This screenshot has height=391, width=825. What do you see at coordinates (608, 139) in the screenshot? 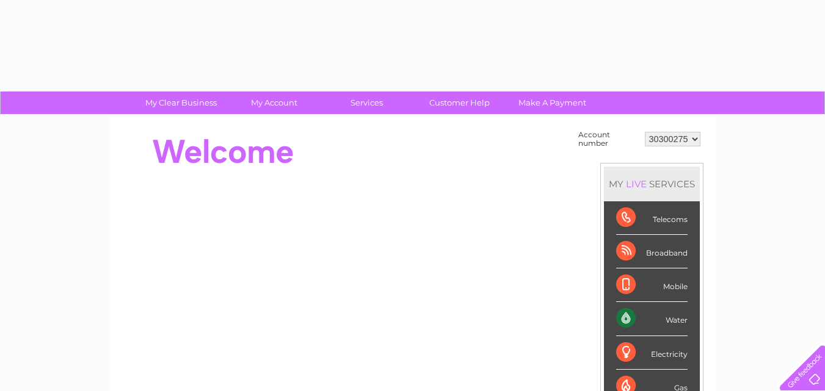
I see `td: Account number` at bounding box center [608, 139].